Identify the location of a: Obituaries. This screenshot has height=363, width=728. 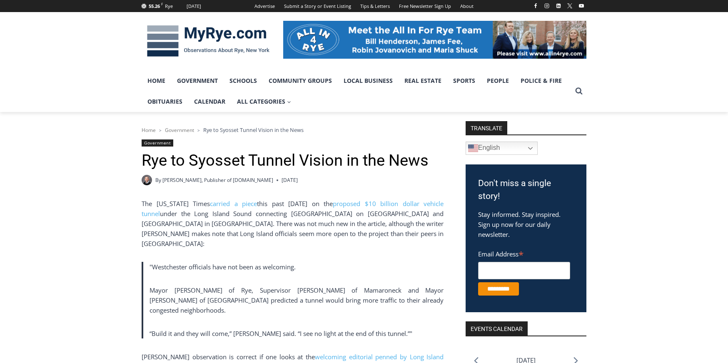
(165, 102).